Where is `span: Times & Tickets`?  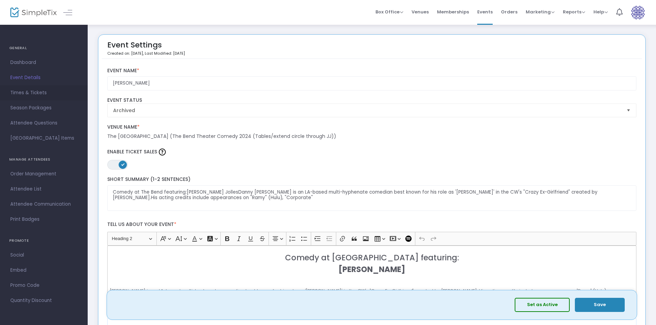 span: Times & Tickets is located at coordinates (44, 93).